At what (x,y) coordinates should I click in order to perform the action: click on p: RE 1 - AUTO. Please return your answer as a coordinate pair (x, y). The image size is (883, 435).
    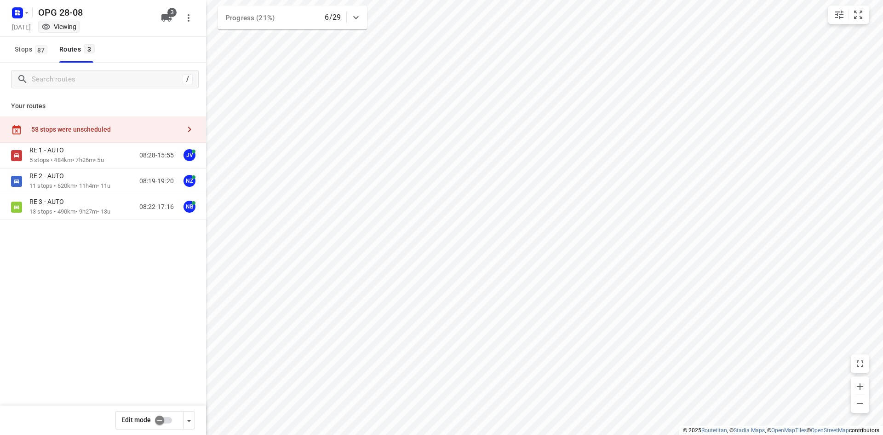
    Looking at the image, I should click on (49, 150).